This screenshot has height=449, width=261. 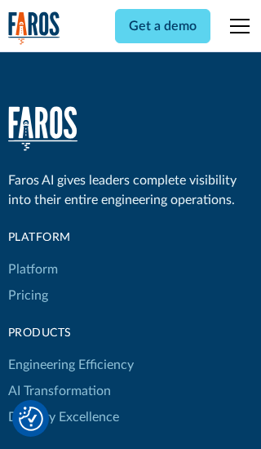 What do you see at coordinates (42, 128) in the screenshot?
I see `img: Faros Logo White` at bounding box center [42, 128].